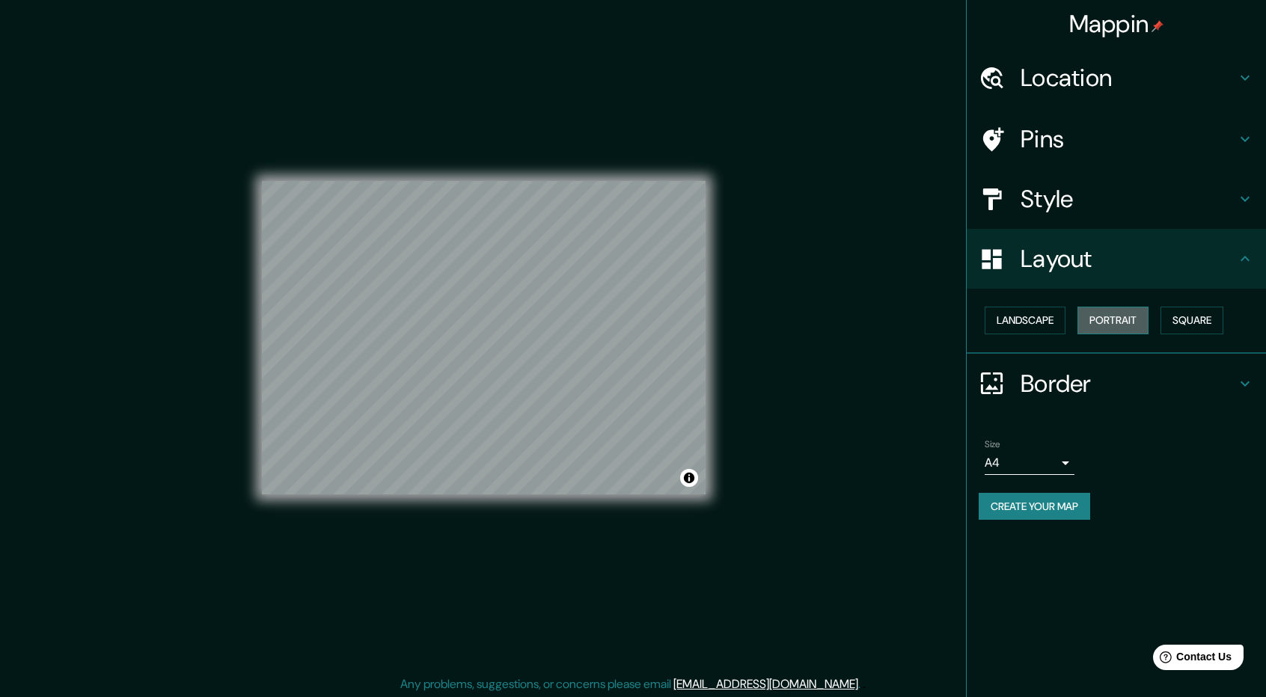  I want to click on div: Location, so click(1117, 78).